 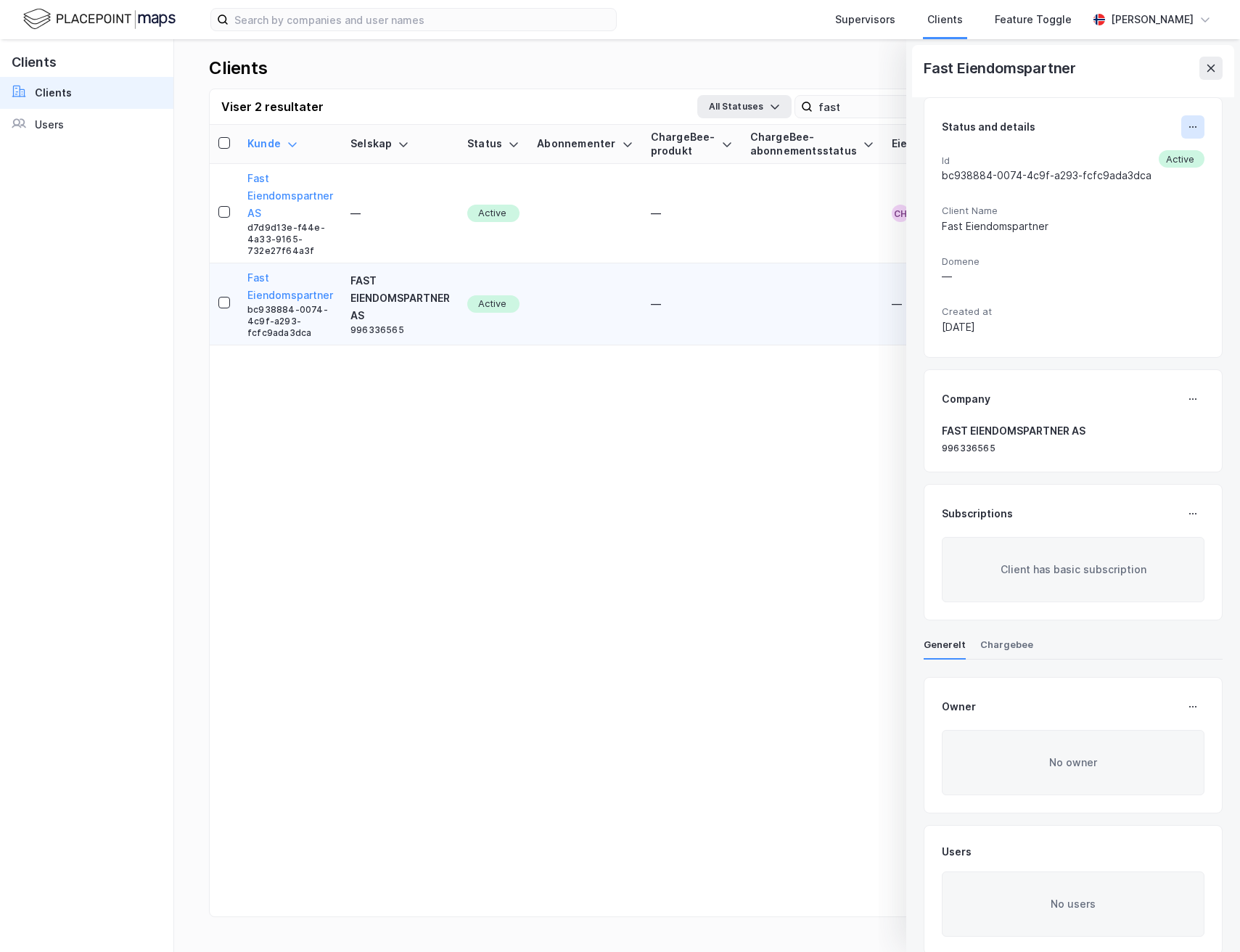 What do you see at coordinates (1073, 210) in the screenshot?
I see `span: Client Name` at bounding box center [1073, 210].